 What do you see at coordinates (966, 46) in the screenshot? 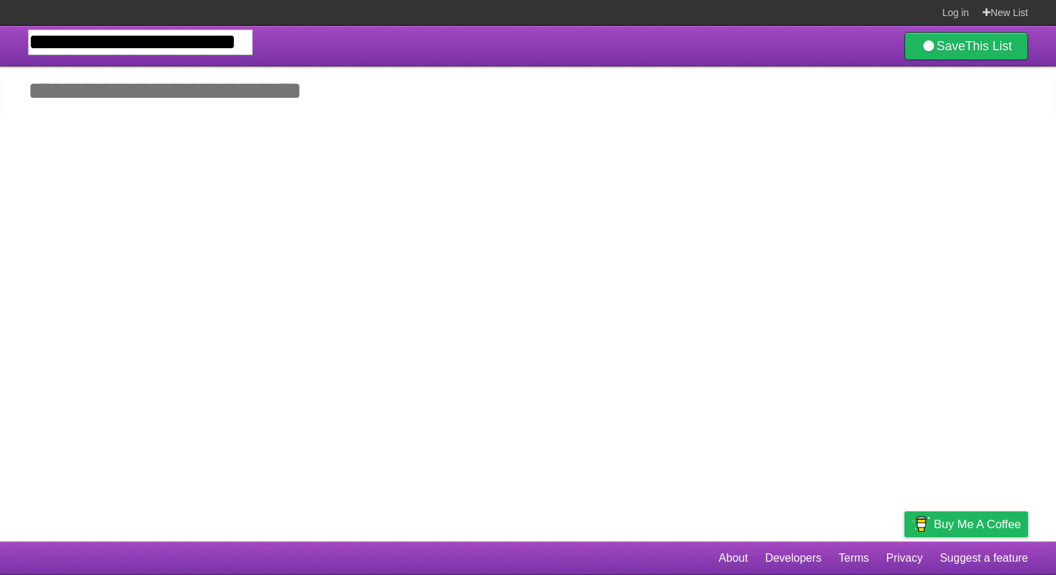
I see `a: SaveThis List` at bounding box center [966, 46].